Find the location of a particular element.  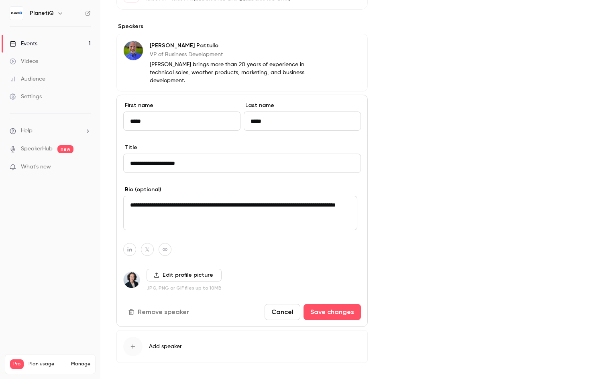

div: Settings is located at coordinates (26, 97).